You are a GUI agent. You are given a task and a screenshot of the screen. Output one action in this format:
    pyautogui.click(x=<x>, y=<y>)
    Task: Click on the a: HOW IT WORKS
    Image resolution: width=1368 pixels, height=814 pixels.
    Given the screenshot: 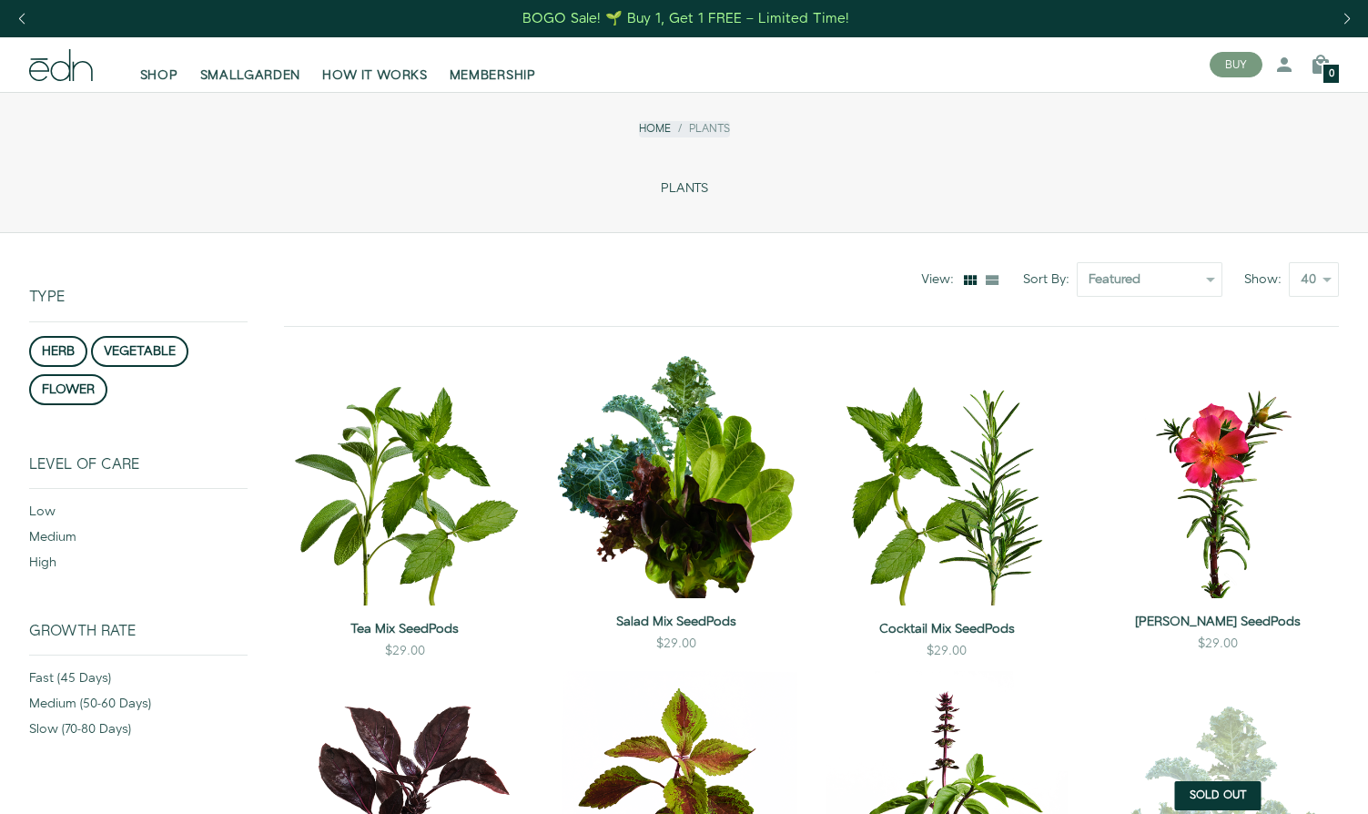 What is the action you would take?
    pyautogui.click(x=374, y=65)
    